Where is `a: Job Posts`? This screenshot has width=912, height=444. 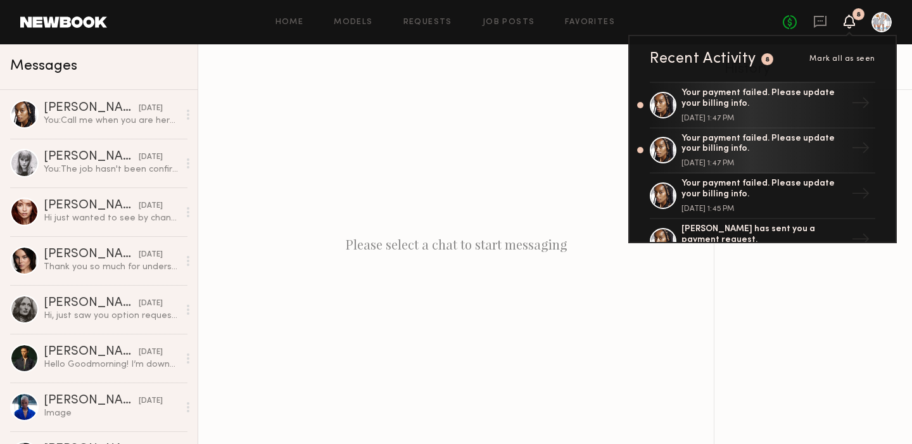
a: Job Posts is located at coordinates (509, 22).